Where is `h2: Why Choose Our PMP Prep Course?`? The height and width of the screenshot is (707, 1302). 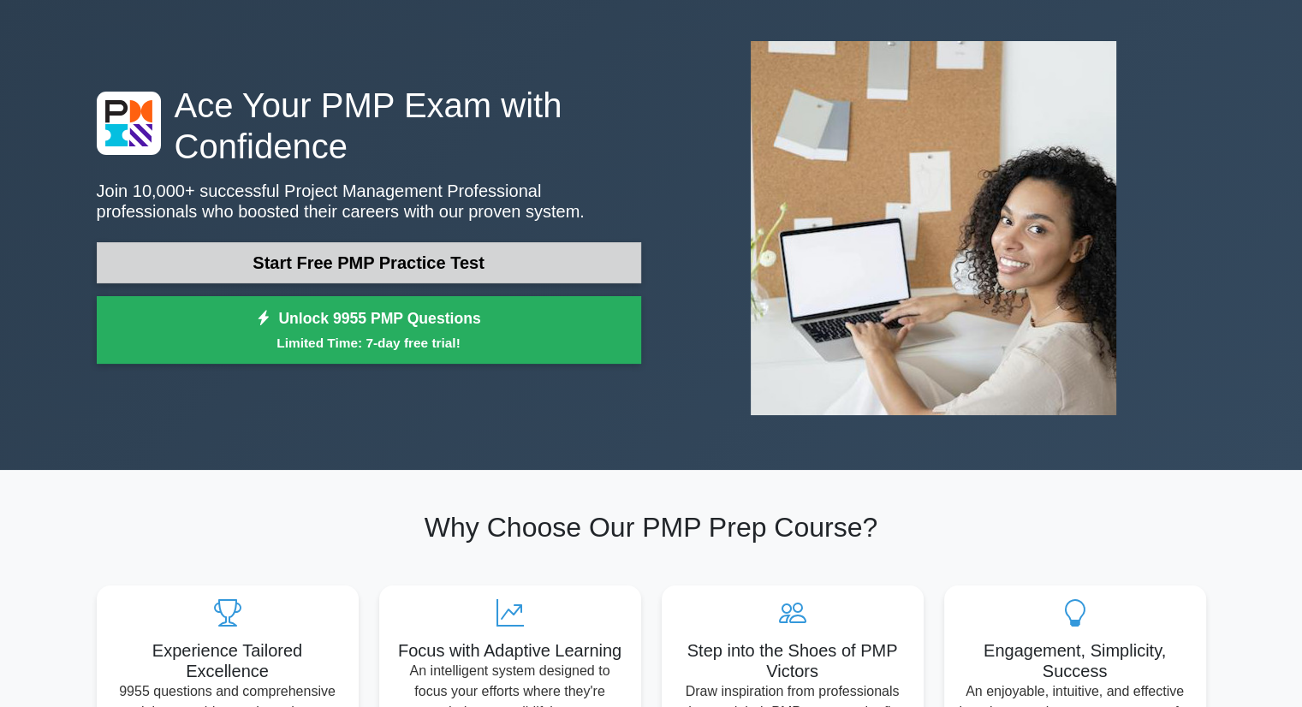
h2: Why Choose Our PMP Prep Course? is located at coordinates (651, 527).